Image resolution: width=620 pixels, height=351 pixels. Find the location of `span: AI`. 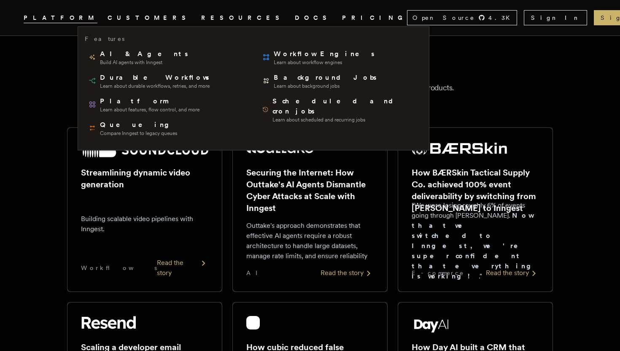

span: AI is located at coordinates (256, 273).